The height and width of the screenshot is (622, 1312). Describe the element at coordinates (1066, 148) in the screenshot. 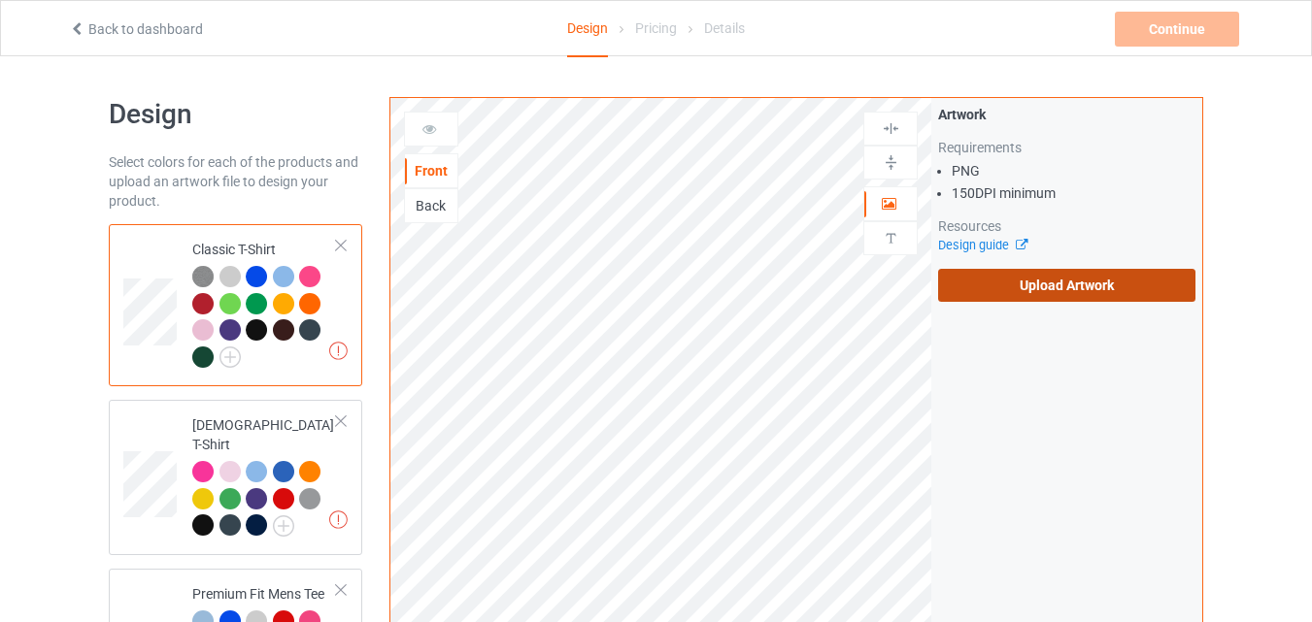

I see `div: Requirements` at that location.